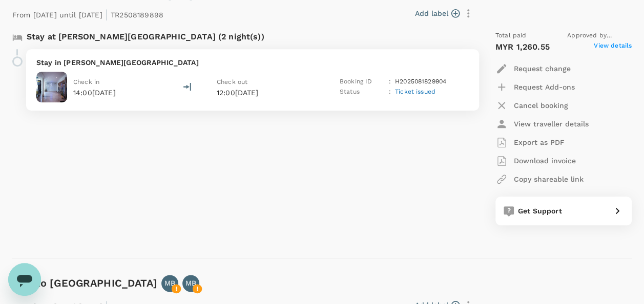 The width and height of the screenshot is (644, 304). What do you see at coordinates (540, 211) in the screenshot?
I see `span: Get Support` at bounding box center [540, 211].